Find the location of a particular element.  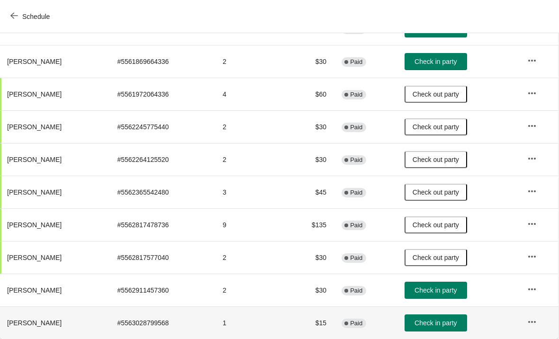

td: # 5562365542480 is located at coordinates (162, 192).